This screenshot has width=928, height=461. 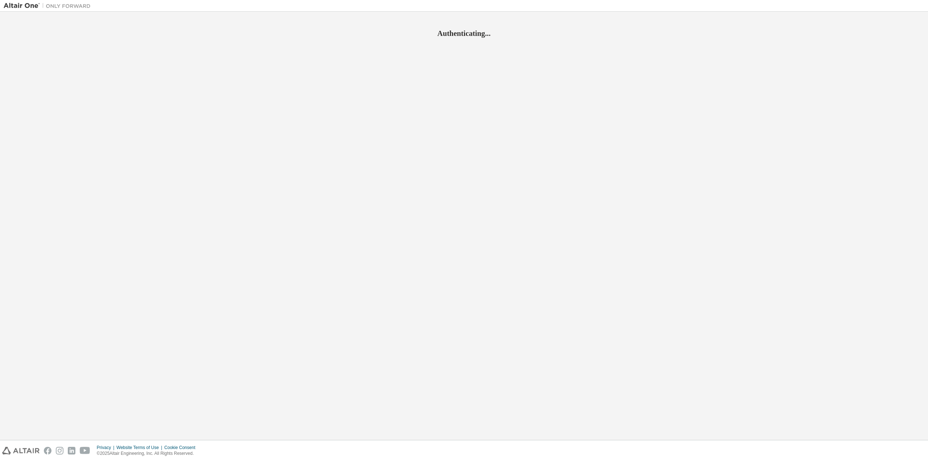 I want to click on img: altair_logo.svg, so click(x=21, y=450).